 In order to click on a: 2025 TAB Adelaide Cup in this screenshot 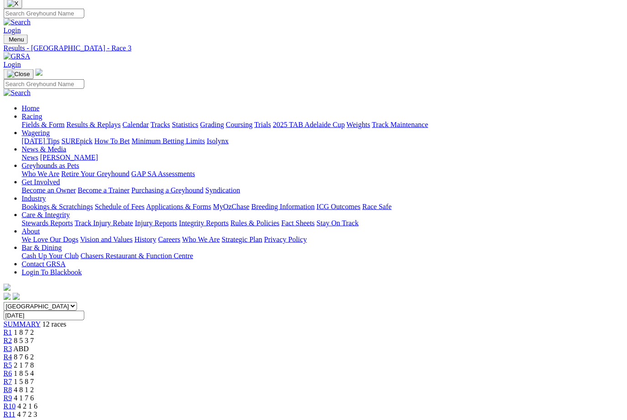, I will do `click(309, 124)`.